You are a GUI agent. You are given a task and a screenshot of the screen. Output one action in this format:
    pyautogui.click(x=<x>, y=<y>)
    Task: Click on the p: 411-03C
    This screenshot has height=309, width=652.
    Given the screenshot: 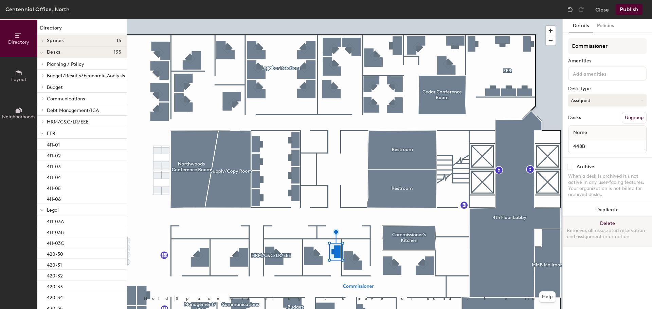 What is the action you would take?
    pyautogui.click(x=55, y=242)
    